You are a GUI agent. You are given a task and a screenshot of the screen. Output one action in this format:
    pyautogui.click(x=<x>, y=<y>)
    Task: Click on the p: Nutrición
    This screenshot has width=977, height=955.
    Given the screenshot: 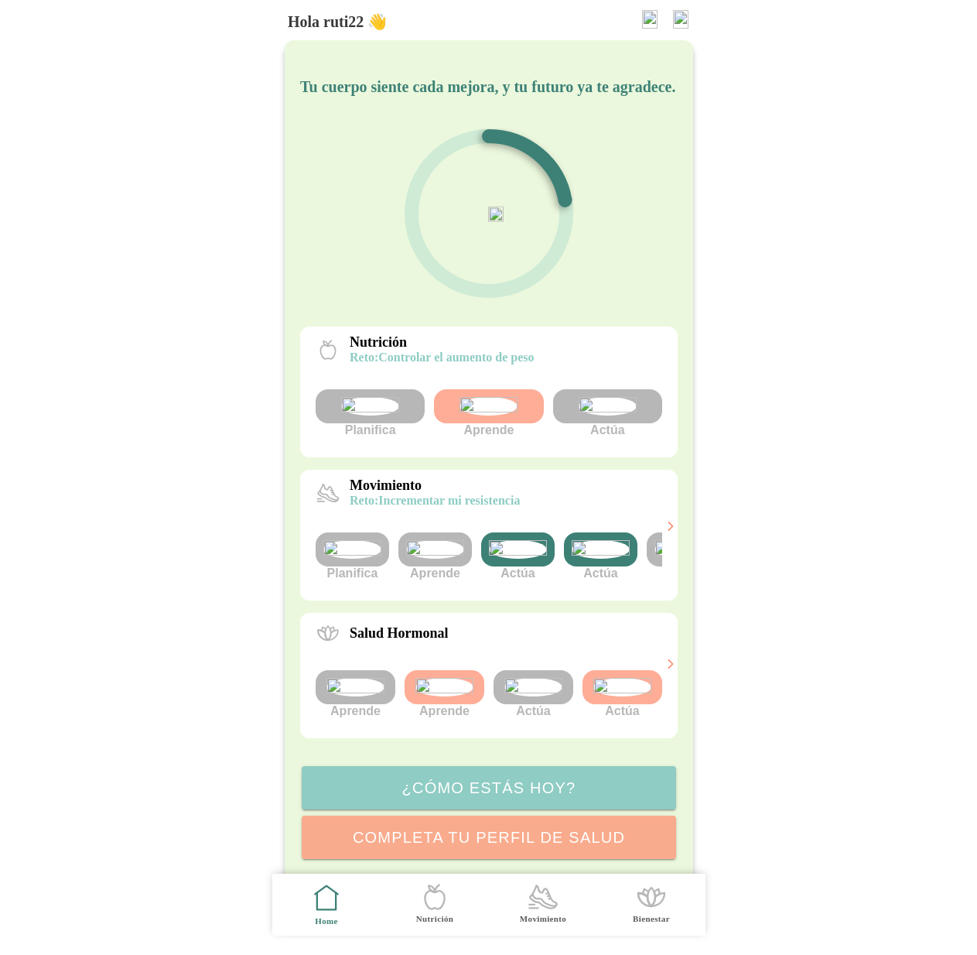 What is the action you would take?
    pyautogui.click(x=442, y=342)
    